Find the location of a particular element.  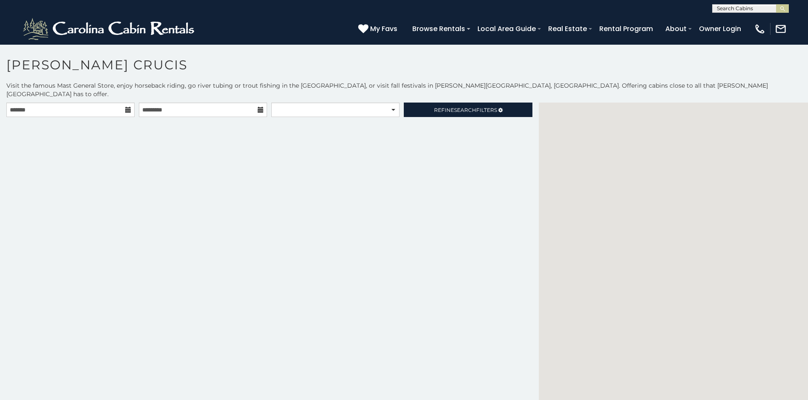

a: About is located at coordinates (676, 29).